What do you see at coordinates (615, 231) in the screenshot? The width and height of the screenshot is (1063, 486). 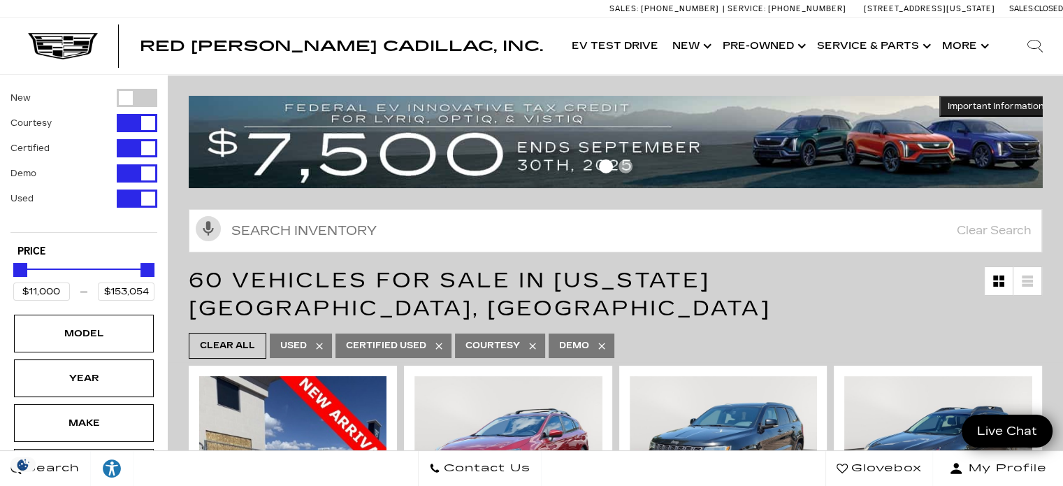 I see `input: Search Inventory` at bounding box center [615, 231].